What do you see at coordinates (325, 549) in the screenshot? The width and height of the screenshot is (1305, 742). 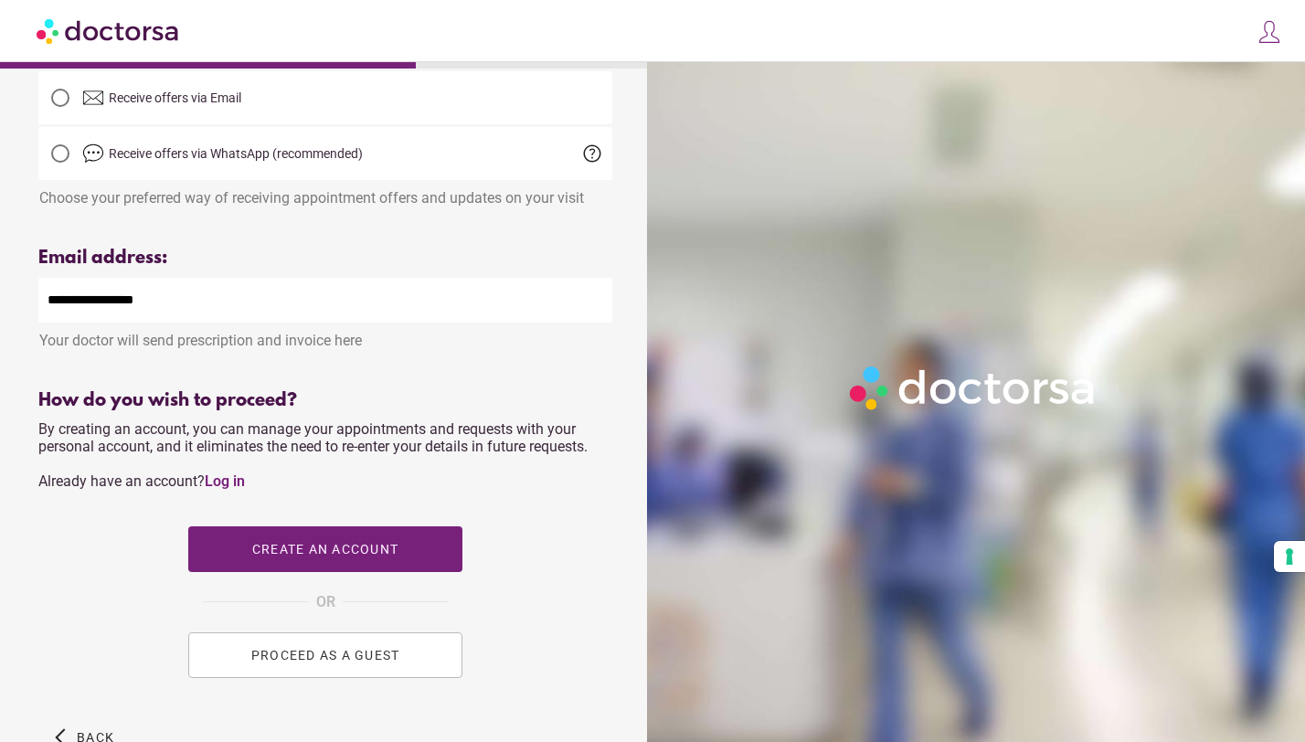 I see `button: Create an account` at bounding box center [325, 549].